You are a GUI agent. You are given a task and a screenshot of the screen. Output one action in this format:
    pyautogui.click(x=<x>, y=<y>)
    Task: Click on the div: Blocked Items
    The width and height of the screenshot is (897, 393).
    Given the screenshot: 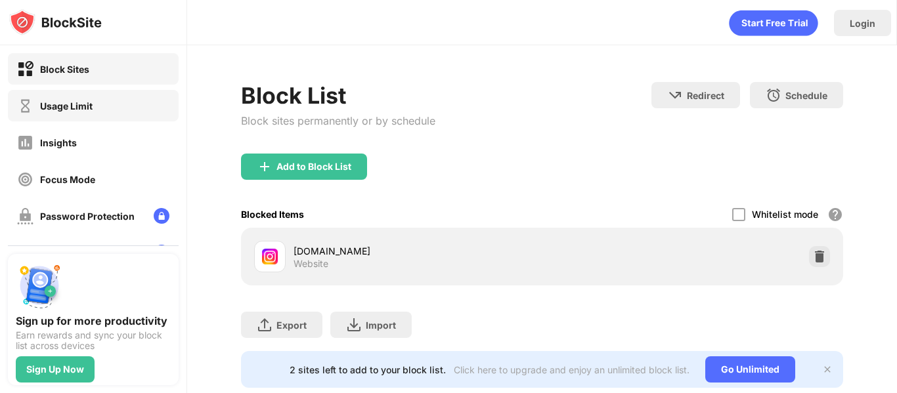 What is the action you would take?
    pyautogui.click(x=273, y=214)
    